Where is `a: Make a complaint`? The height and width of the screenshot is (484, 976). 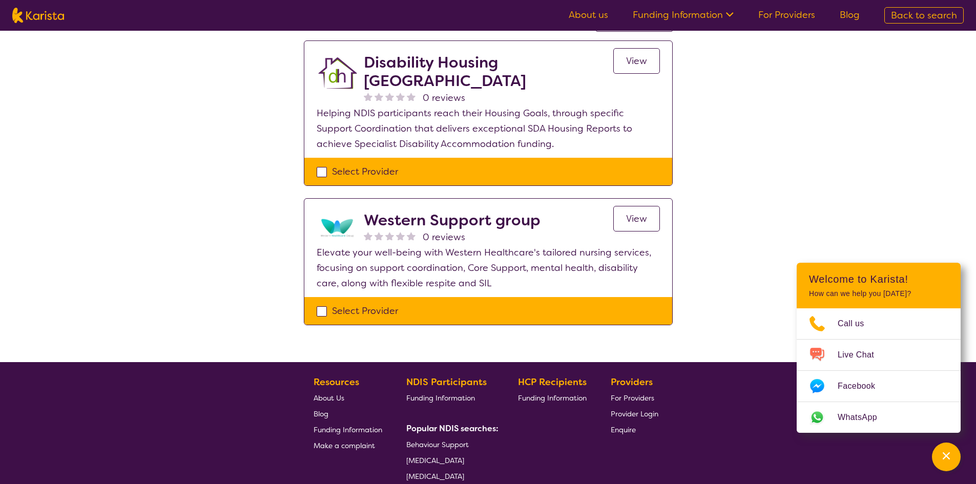
a: Make a complaint is located at coordinates (348, 445).